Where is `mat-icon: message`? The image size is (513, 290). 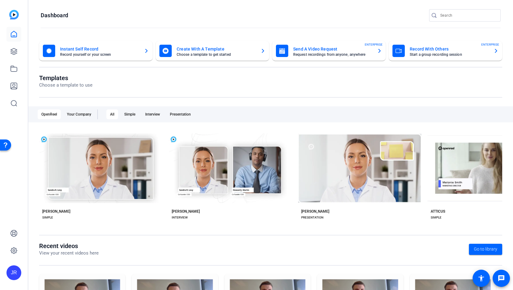 mat-icon: message is located at coordinates (501, 278).